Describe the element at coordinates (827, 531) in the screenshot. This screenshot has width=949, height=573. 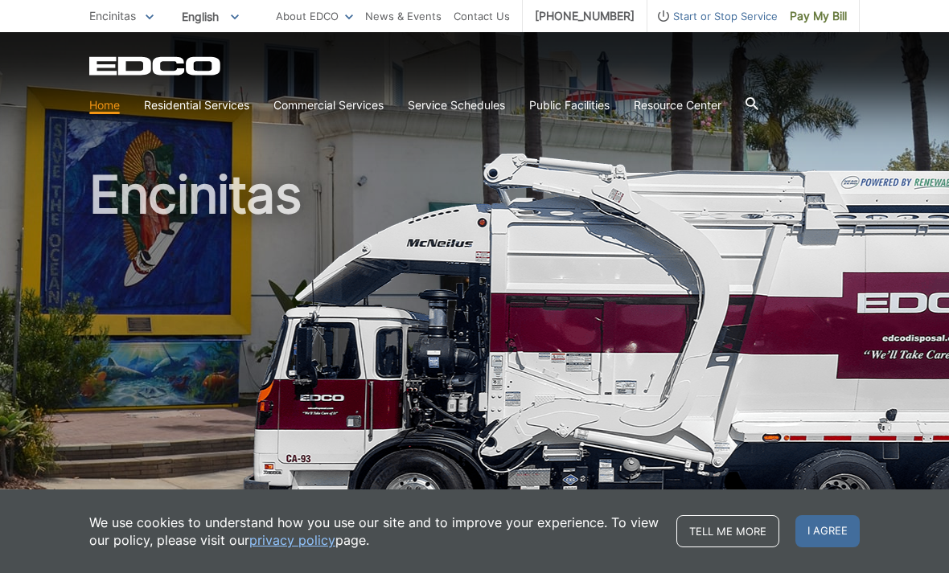
I see `span: I agree` at that location.